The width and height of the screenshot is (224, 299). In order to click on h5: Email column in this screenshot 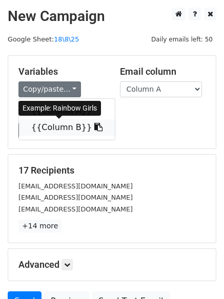, I will do `click(163, 72)`.